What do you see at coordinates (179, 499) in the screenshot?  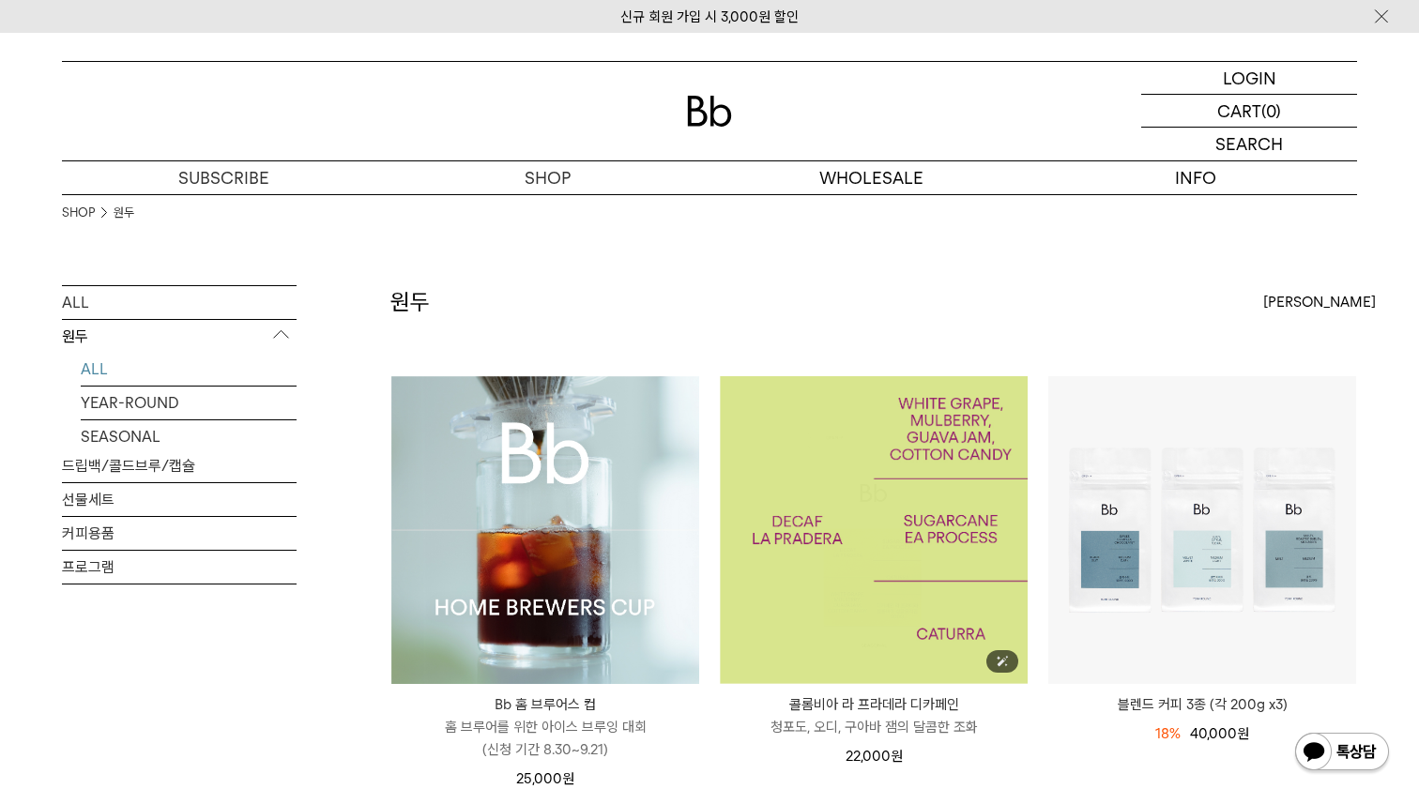 I see `a: 선물세트` at bounding box center [179, 499].